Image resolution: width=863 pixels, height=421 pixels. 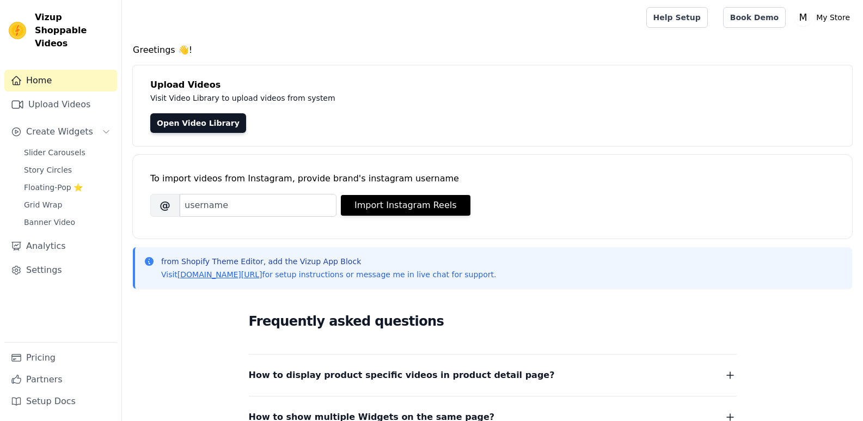 What do you see at coordinates (67, 152) in the screenshot?
I see `a: Slider Carousels` at bounding box center [67, 152].